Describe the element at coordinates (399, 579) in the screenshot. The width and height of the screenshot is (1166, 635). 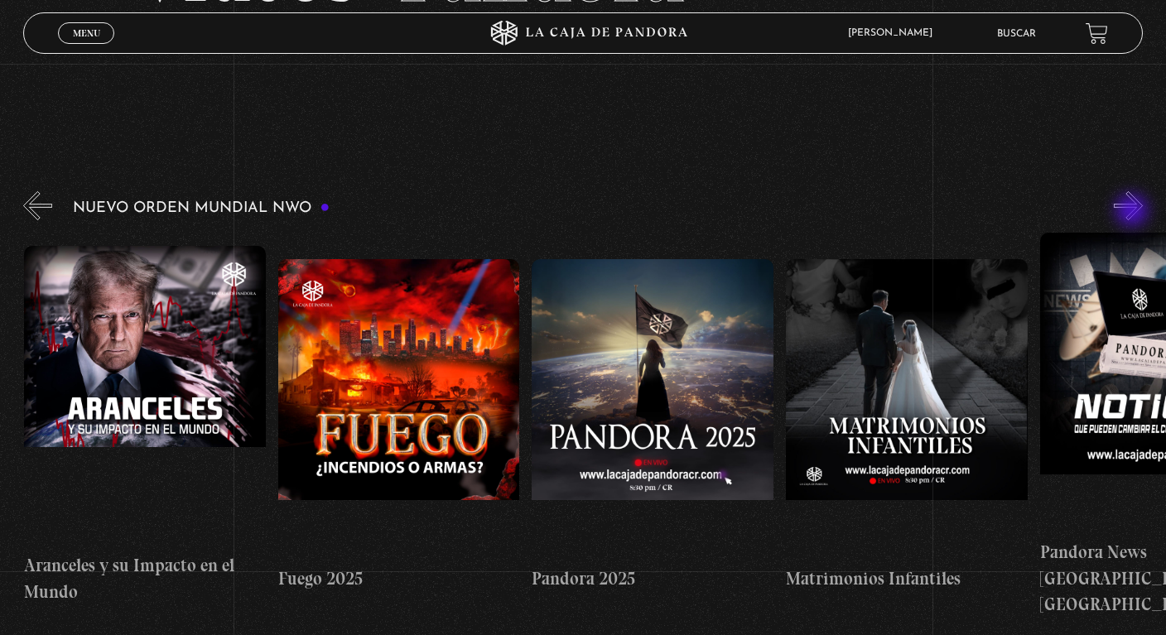
I see `h4: Fuego 2025` at that location.